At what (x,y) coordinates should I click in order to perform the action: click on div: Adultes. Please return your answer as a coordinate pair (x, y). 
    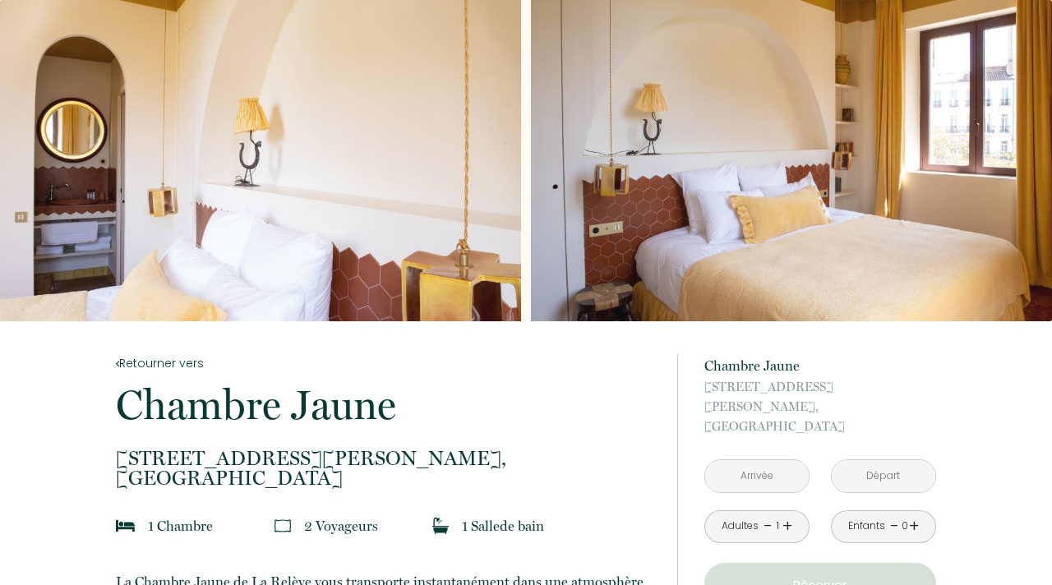
    Looking at the image, I should click on (739, 526).